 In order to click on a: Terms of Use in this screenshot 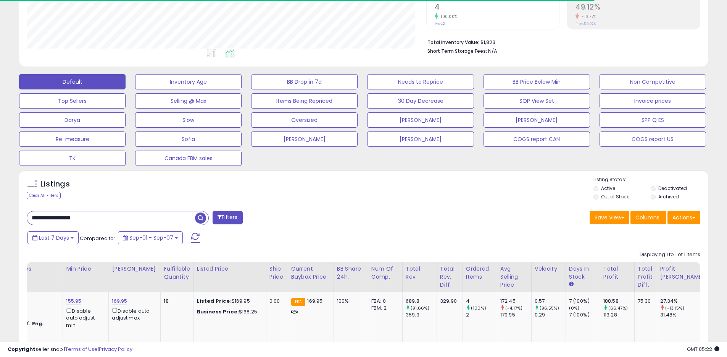, I will do `click(81, 349)`.